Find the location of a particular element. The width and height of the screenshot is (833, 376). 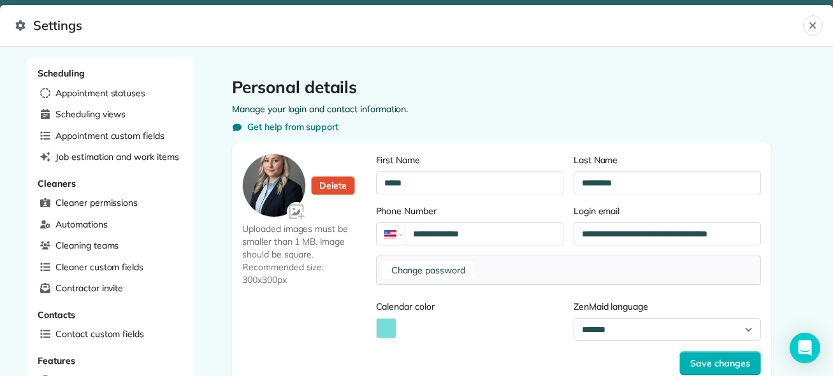

span: Save changes is located at coordinates (720, 363).